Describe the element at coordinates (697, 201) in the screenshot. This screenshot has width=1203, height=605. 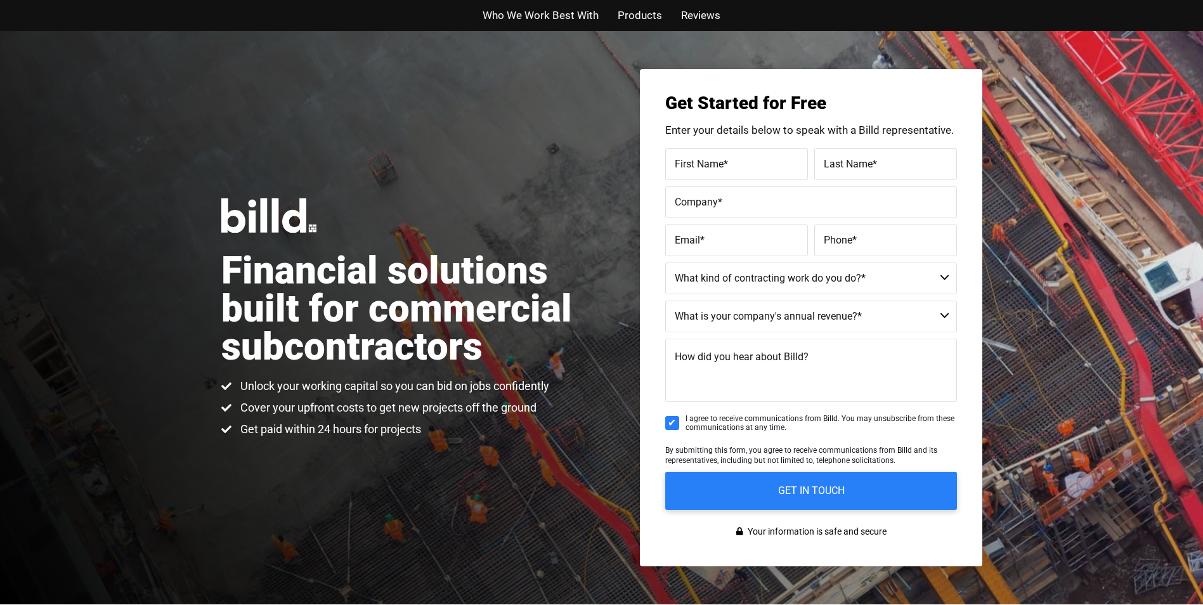
I see `span: Company` at that location.